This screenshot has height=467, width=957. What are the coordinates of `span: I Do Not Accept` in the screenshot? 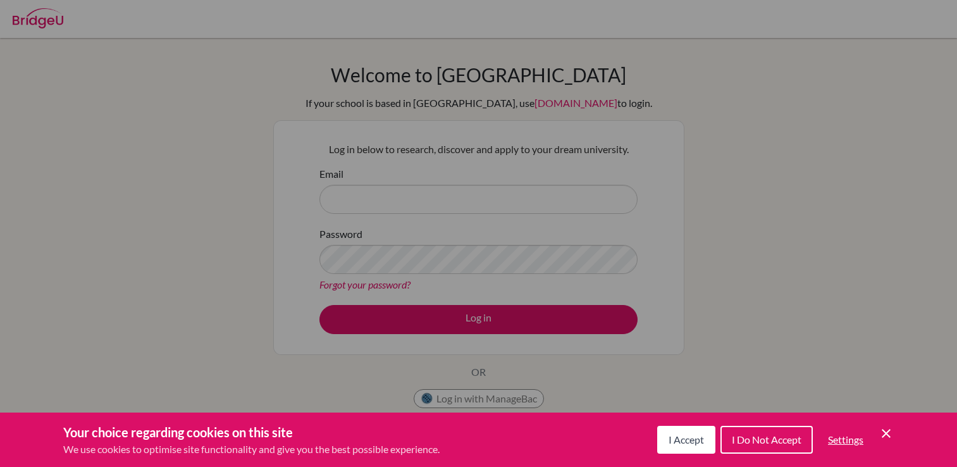 It's located at (767, 439).